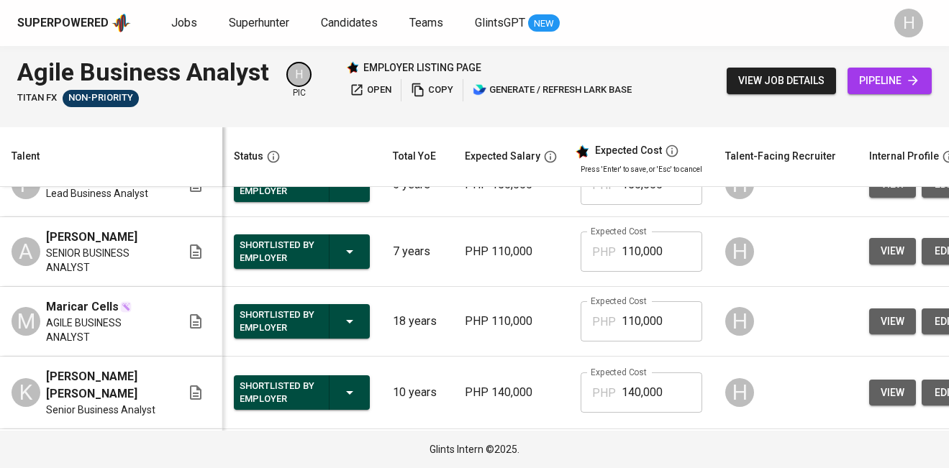  What do you see at coordinates (502, 156) in the screenshot?
I see `div: Expected Salary` at bounding box center [502, 156].